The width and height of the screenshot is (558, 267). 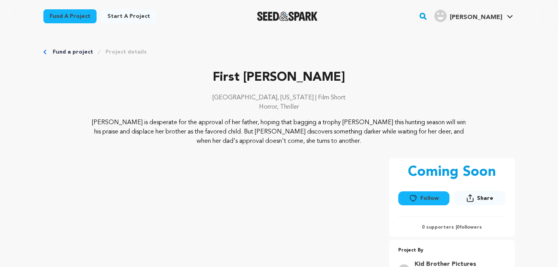 What do you see at coordinates (287, 16) in the screenshot?
I see `a: Seed&Spark Homepage` at bounding box center [287, 16].